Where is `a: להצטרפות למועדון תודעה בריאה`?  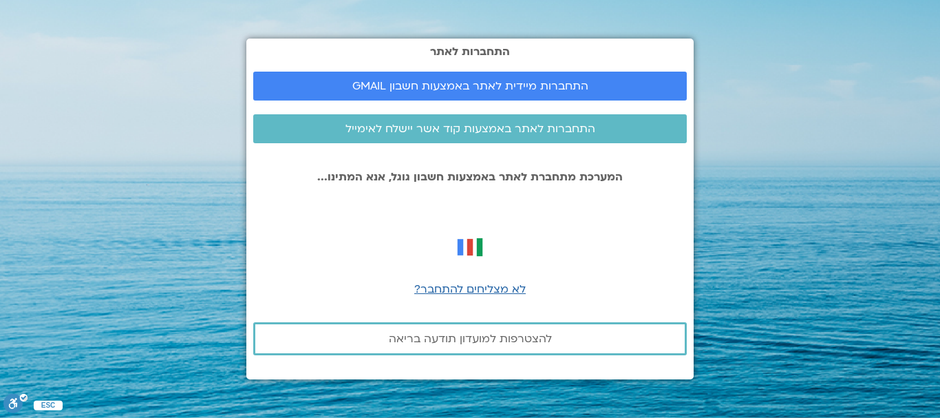
a: להצטרפות למועדון תודעה בריאה is located at coordinates (470, 338).